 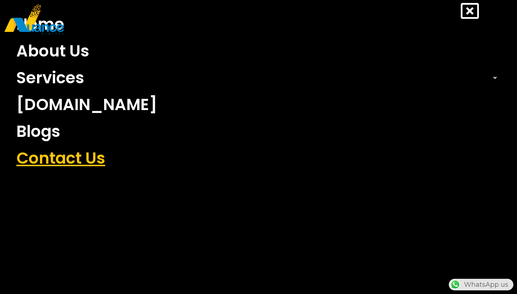 I want to click on img: WhatsApp, so click(x=455, y=285).